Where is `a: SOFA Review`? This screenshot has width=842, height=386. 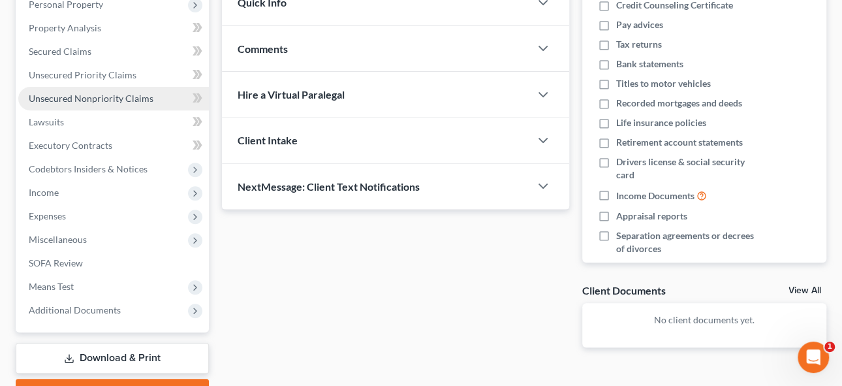
a: SOFA Review is located at coordinates (114, 263).